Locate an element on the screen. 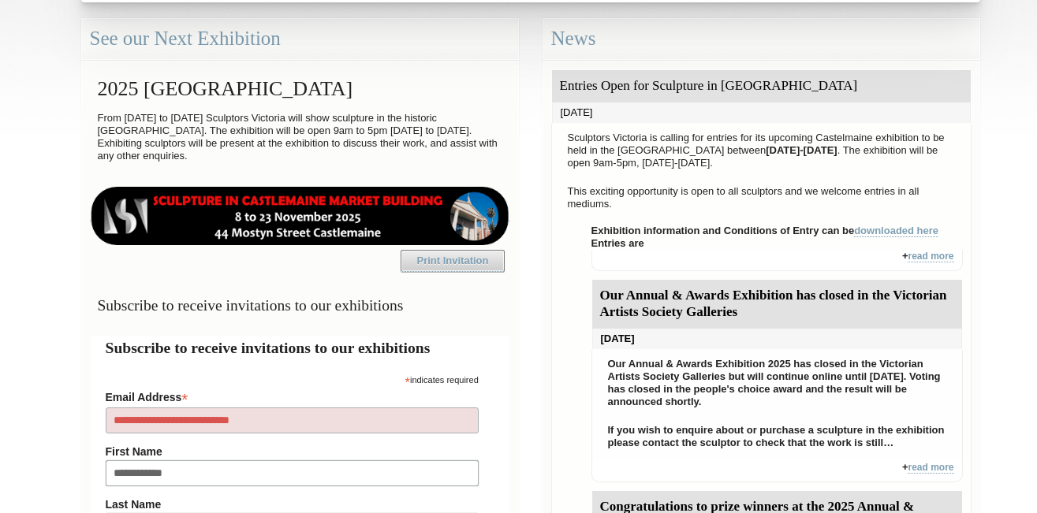 The image size is (1037, 513). div: See our Next Exhibition is located at coordinates (300, 39).